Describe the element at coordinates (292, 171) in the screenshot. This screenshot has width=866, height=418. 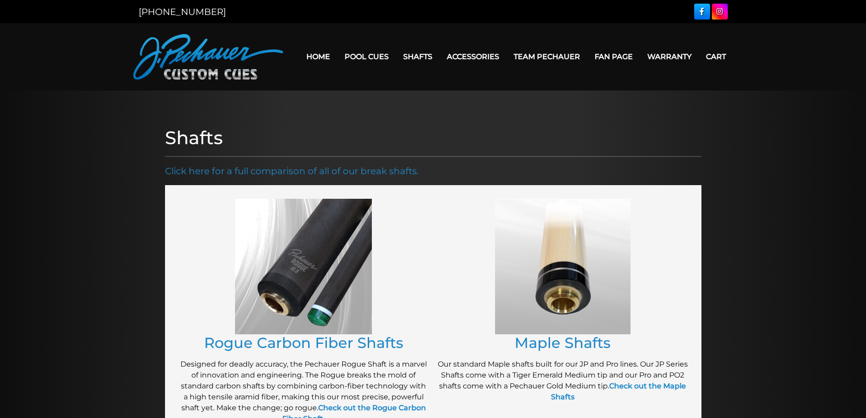
I see `a: Click here for a full comparison of all of our break shafts.` at that location.